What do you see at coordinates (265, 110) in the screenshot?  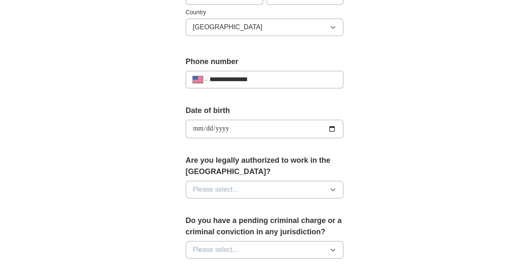 I see `label: Date of birth` at bounding box center [265, 110].